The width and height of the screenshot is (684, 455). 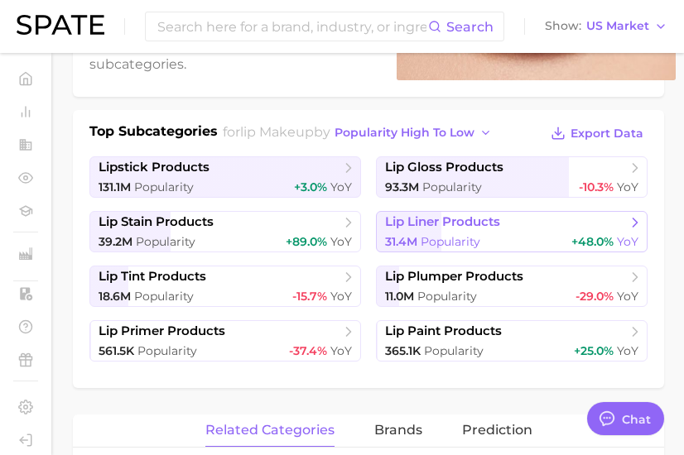 What do you see at coordinates (607, 133) in the screenshot?
I see `span: Export Data` at bounding box center [607, 133].